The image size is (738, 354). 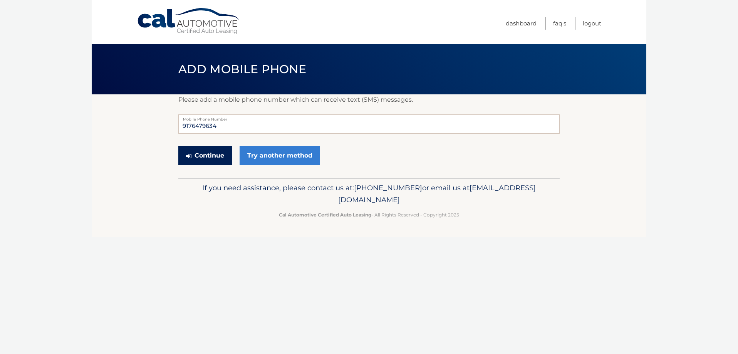 I want to click on p: If you need assistance, please contact us at: or email us at, so click(x=369, y=194).